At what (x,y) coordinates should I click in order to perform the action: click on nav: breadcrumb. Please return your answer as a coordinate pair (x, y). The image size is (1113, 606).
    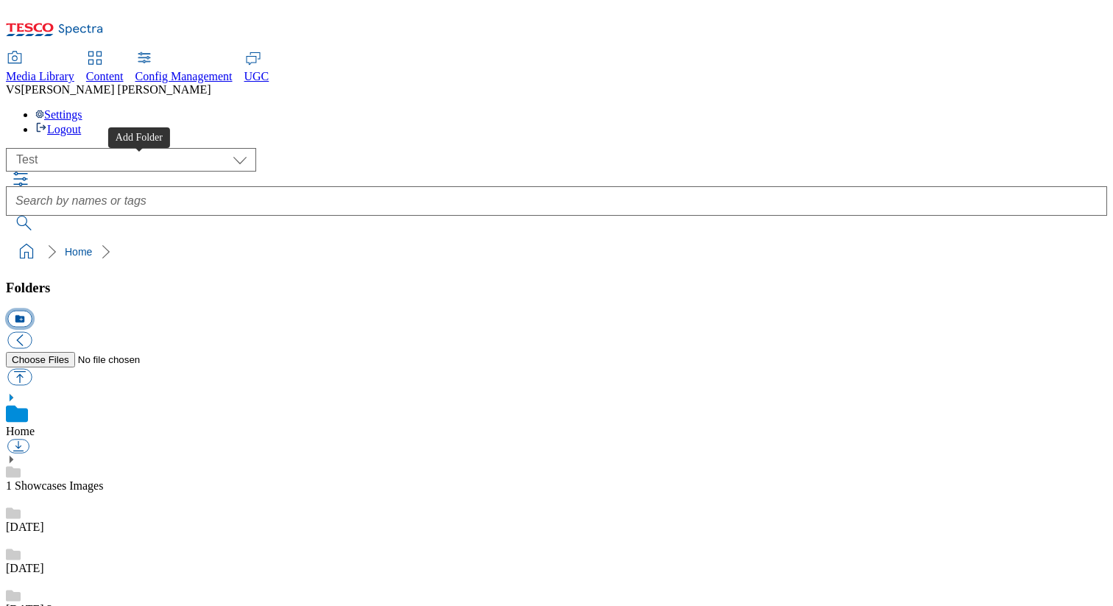
    Looking at the image, I should click on (556, 252).